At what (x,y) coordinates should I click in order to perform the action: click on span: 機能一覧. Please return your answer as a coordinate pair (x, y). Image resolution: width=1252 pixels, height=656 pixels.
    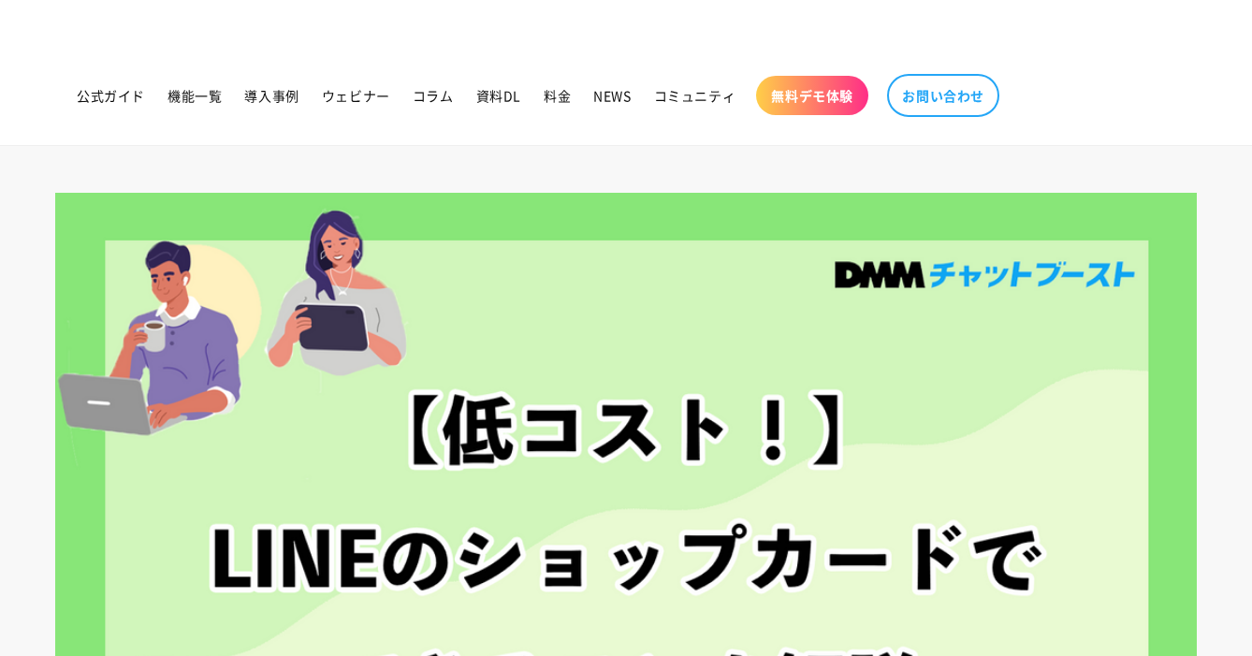
    Looking at the image, I should click on (195, 95).